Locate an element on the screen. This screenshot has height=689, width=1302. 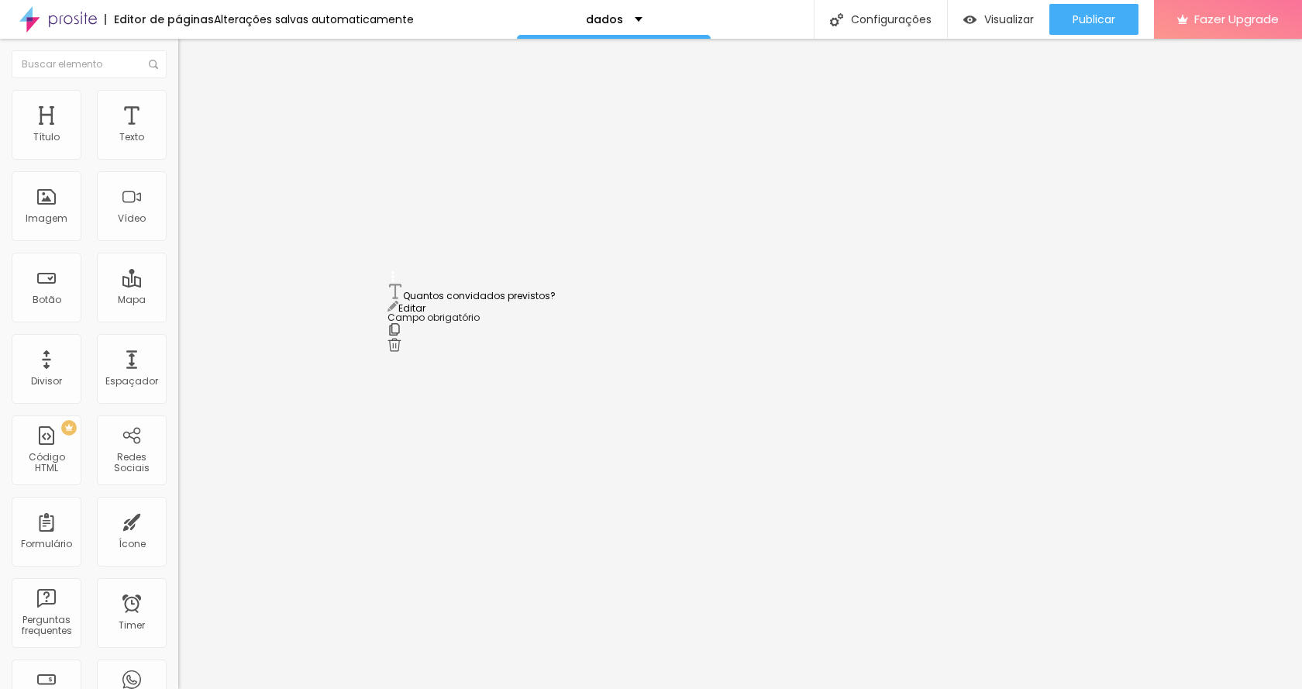
button: Publicar is located at coordinates (1094, 19).